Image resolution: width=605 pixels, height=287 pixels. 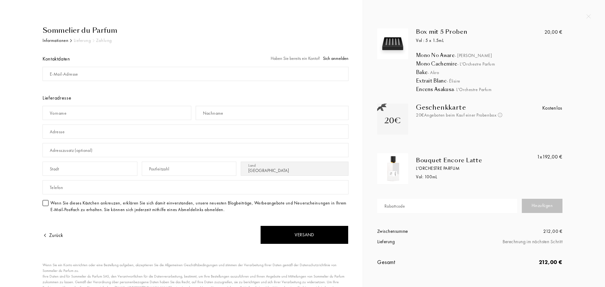 I want to click on img: info_voucher.png, so click(x=500, y=115).